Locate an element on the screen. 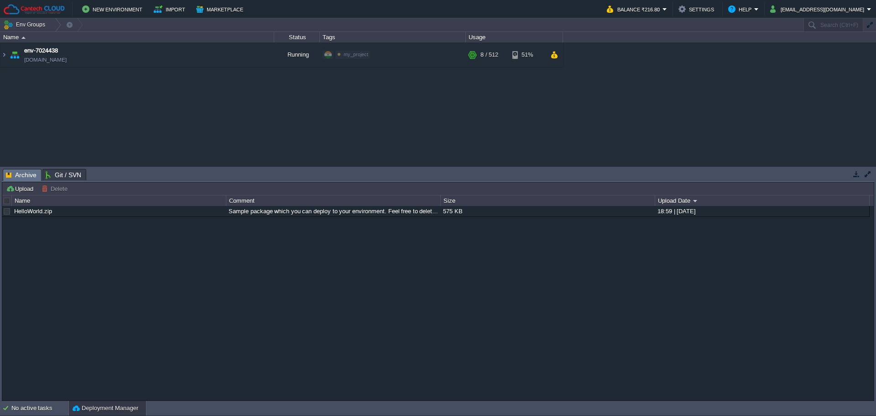  div: 575 KB is located at coordinates (547, 211).